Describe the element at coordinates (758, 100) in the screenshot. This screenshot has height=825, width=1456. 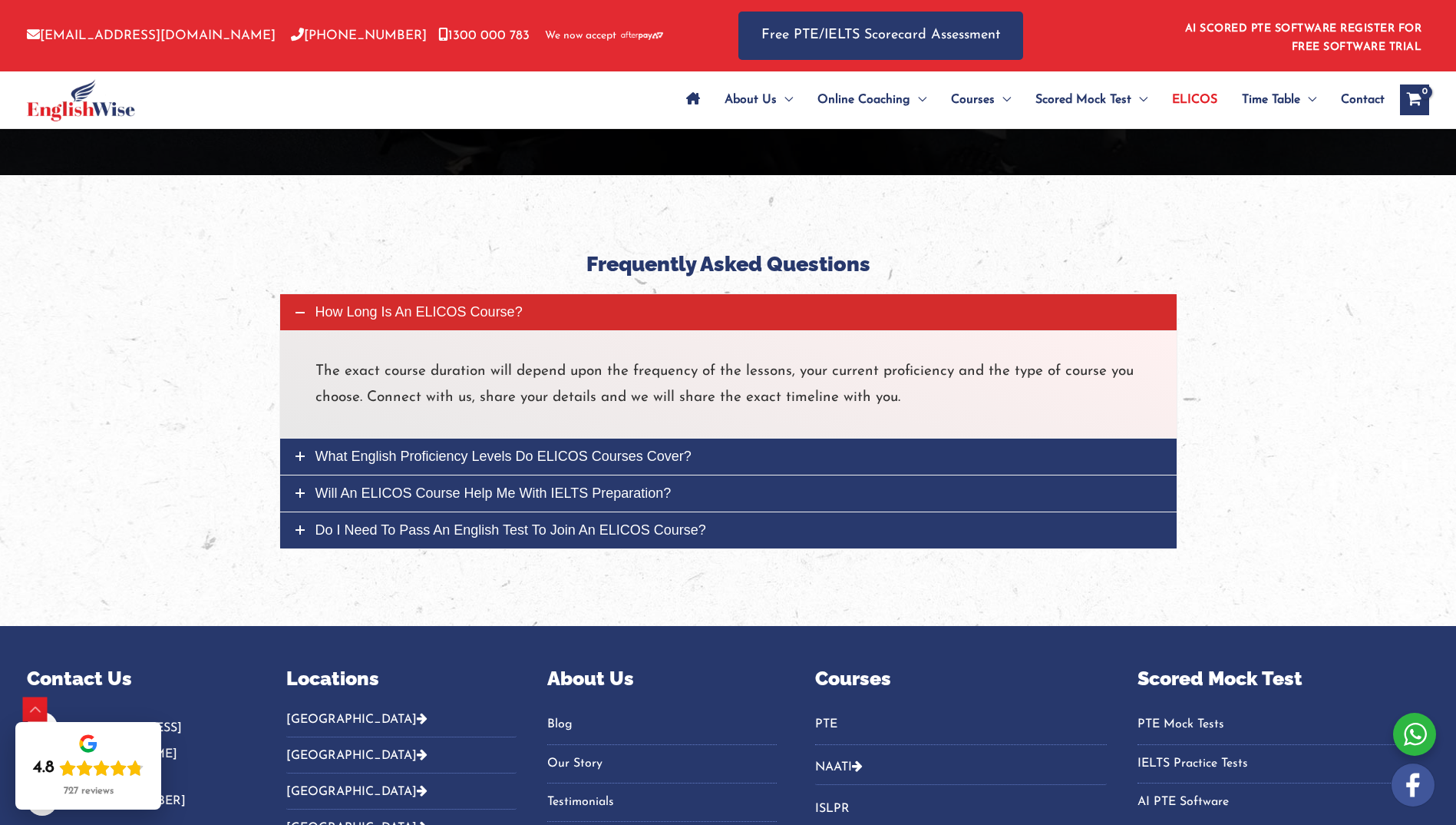
I see `a: About UsMenu Toggle` at that location.